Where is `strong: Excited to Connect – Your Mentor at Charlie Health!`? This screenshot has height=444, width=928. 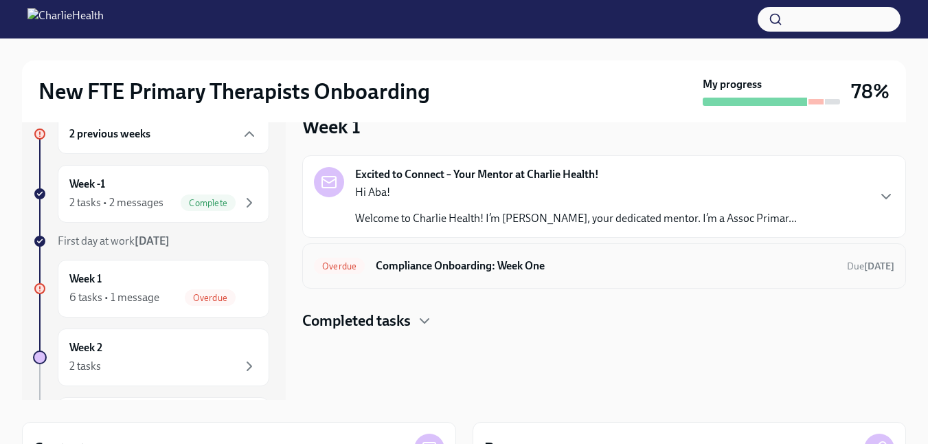 strong: Excited to Connect – Your Mentor at Charlie Health! is located at coordinates (477, 174).